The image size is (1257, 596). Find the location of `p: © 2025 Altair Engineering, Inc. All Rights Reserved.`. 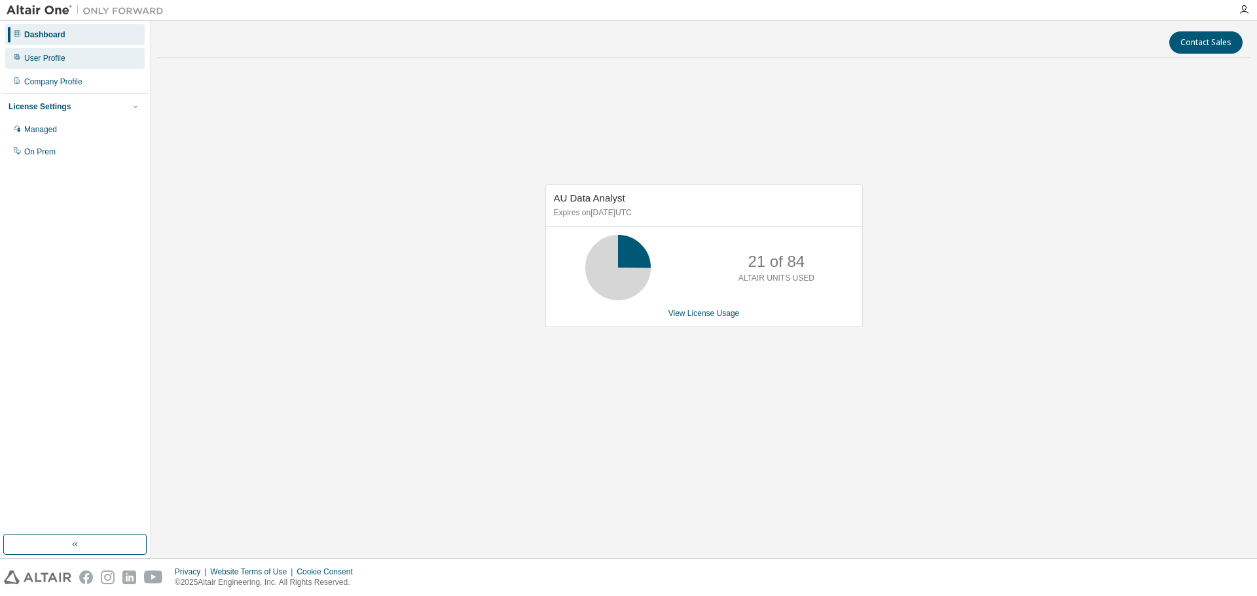

p: © 2025 Altair Engineering, Inc. All Rights Reserved. is located at coordinates (268, 583).